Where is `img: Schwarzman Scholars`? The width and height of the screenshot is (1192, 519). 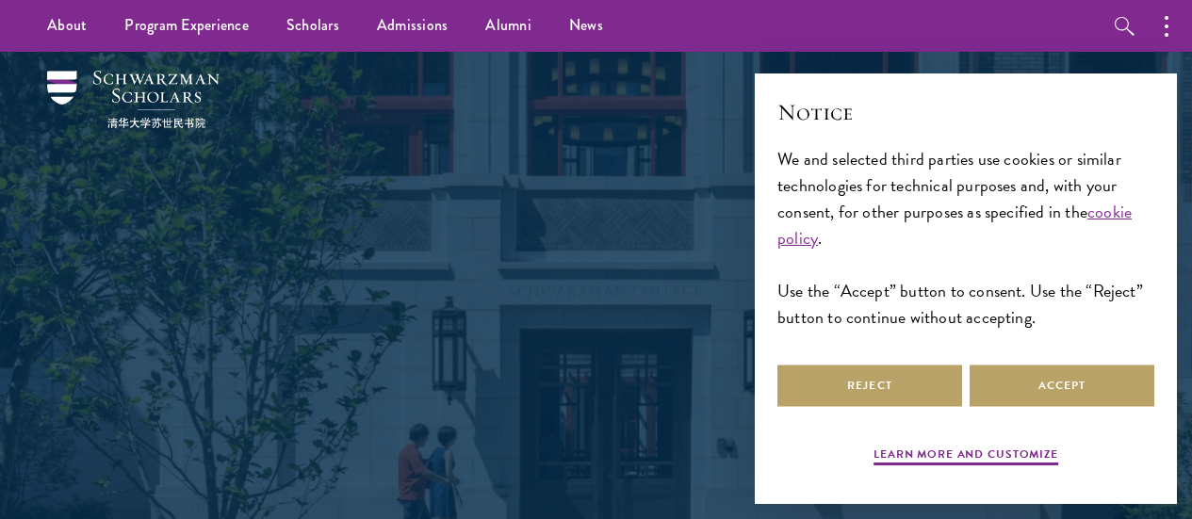
img: Schwarzman Scholars is located at coordinates (133, 99).